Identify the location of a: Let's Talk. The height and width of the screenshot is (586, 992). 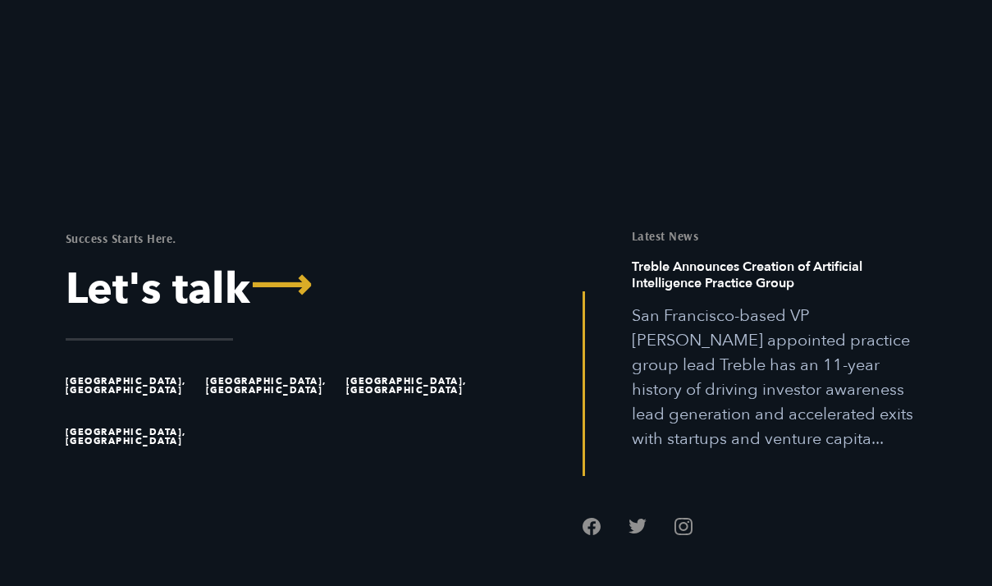
(275, 290).